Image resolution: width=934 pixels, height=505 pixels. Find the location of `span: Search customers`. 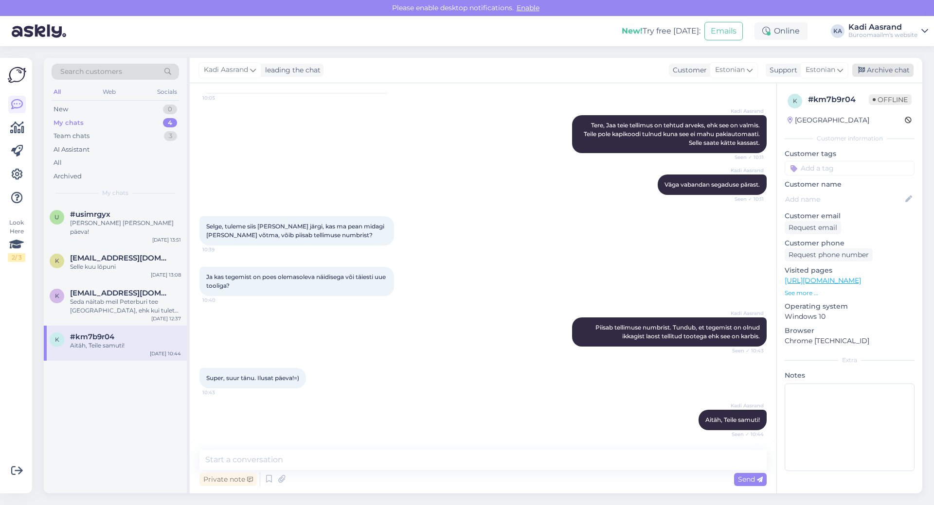

span: Search customers is located at coordinates (91, 72).